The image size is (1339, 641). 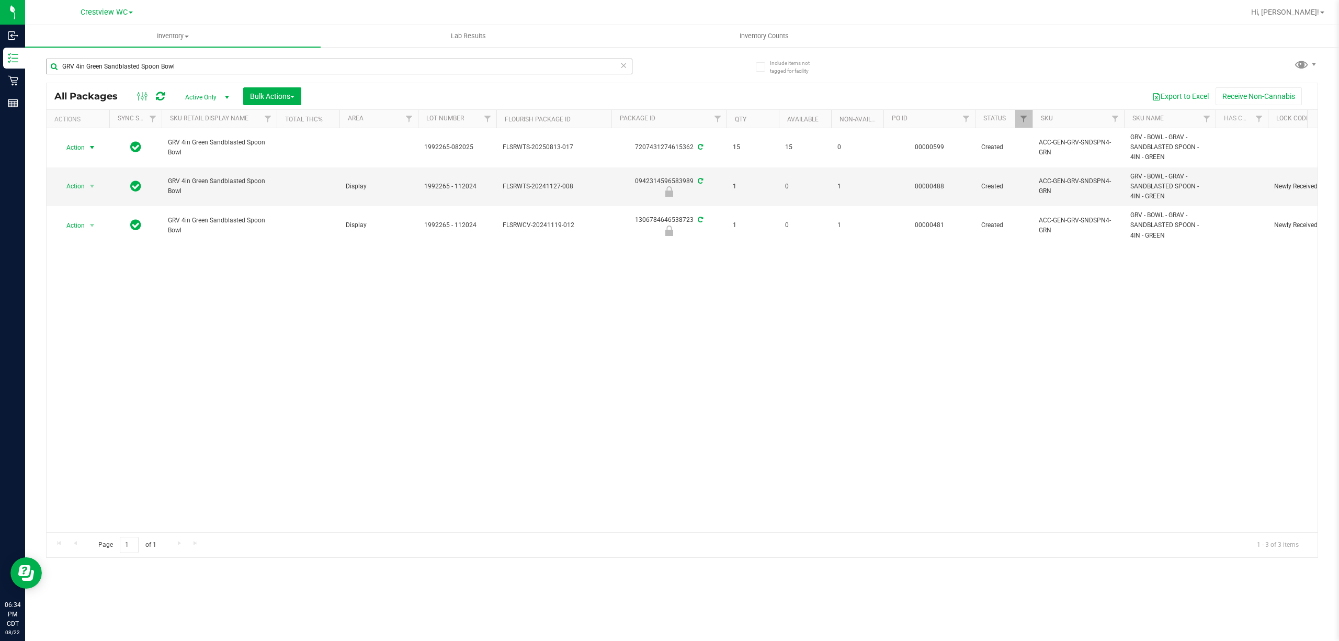 What do you see at coordinates (796, 67) in the screenshot?
I see `span: Include items not tagged for facility` at bounding box center [796, 67].